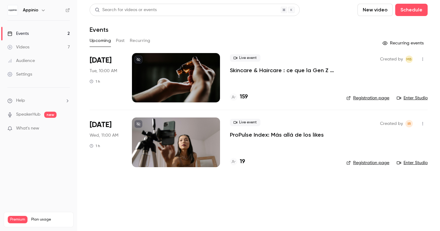 The height and width of the screenshot is (231, 440). Describe the element at coordinates (104, 136) in the screenshot. I see `span: Wed, 11:00 AM` at that location.